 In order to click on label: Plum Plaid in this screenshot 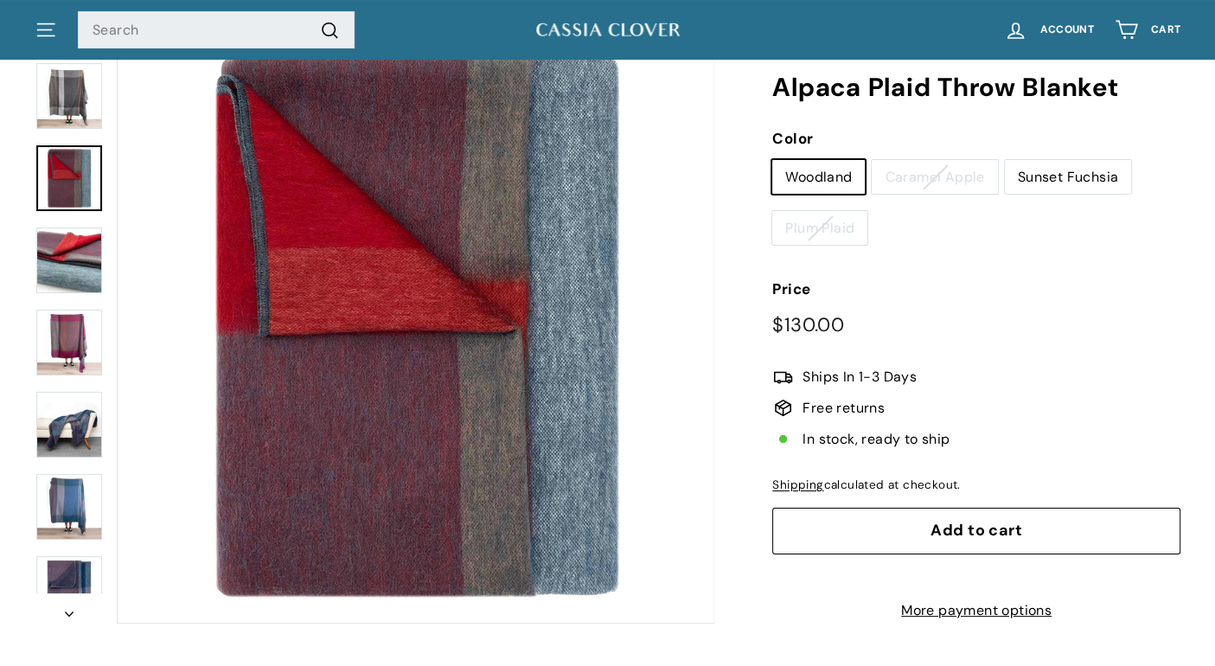, I will do `click(820, 228)`.